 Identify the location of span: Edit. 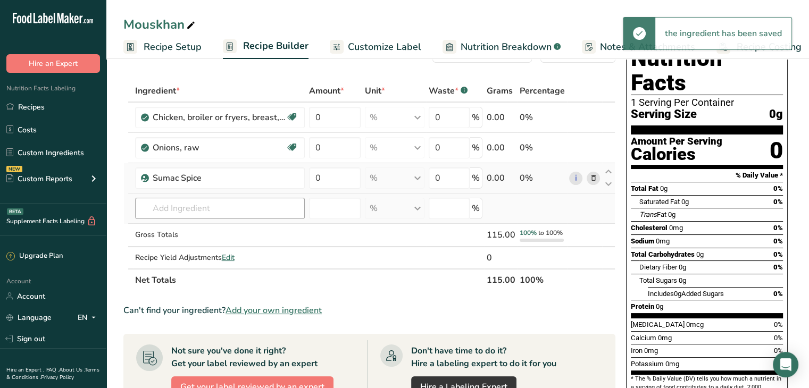
(228, 258).